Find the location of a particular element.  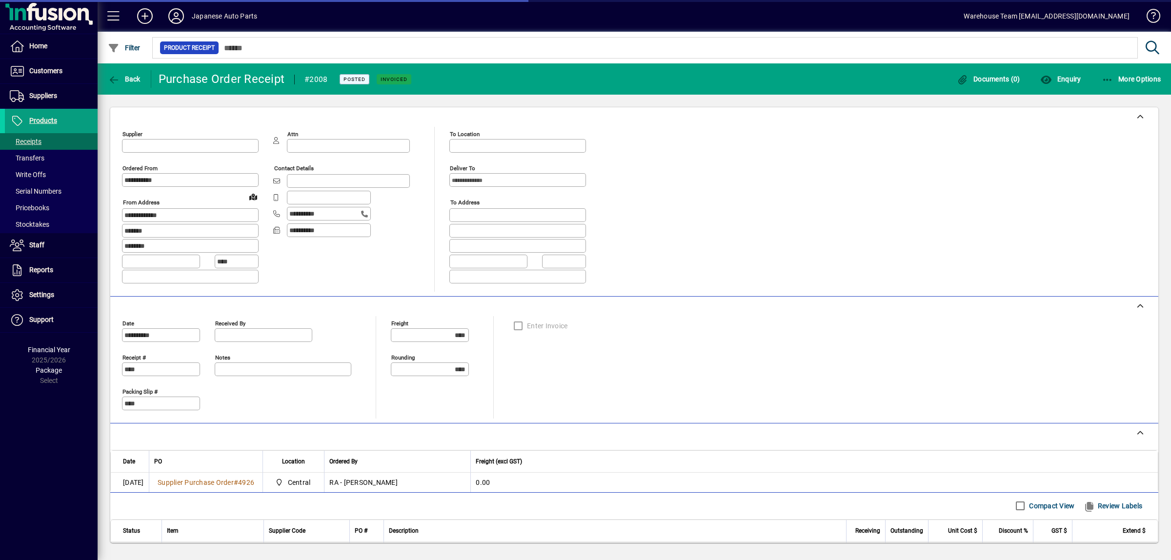

a: Pricebooks is located at coordinates (51, 208).